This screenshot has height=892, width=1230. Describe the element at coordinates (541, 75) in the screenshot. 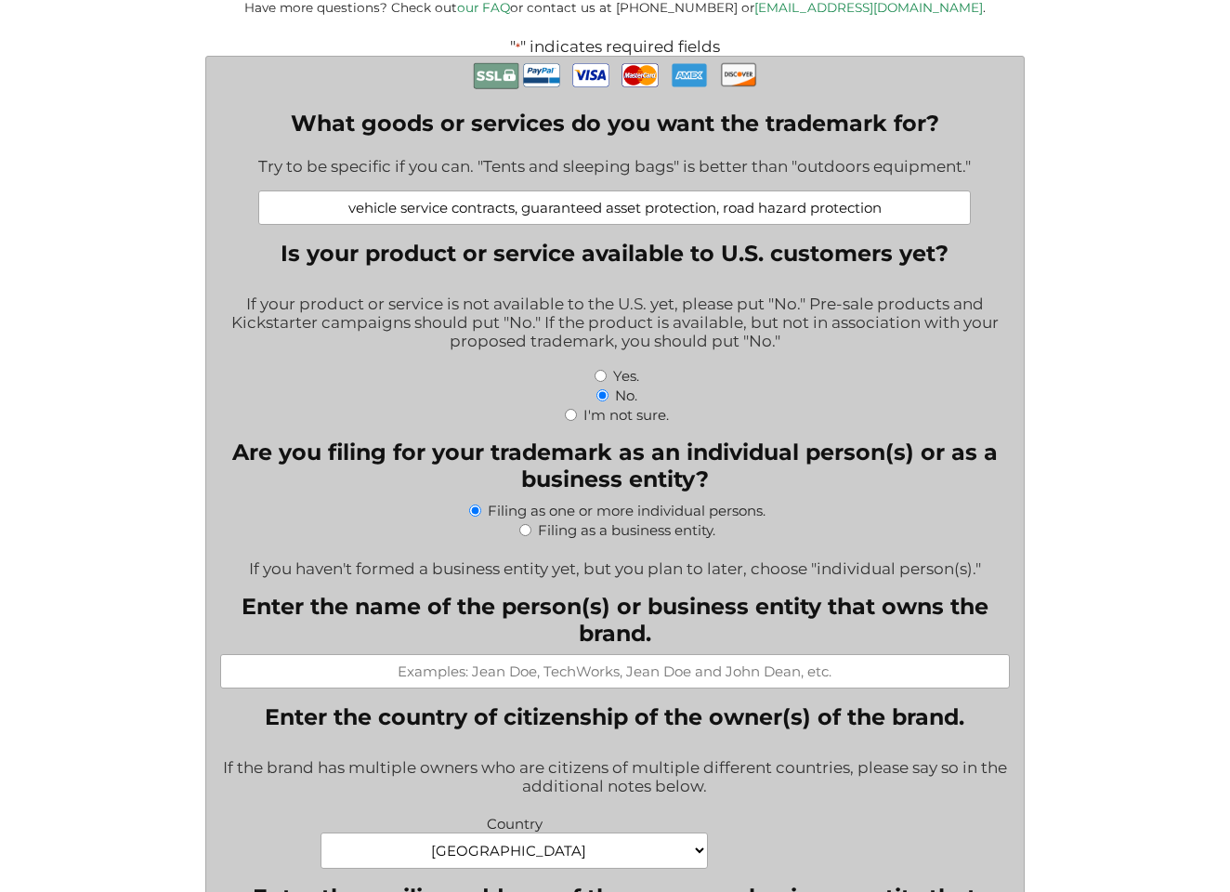

I see `img: PayPal` at that location.